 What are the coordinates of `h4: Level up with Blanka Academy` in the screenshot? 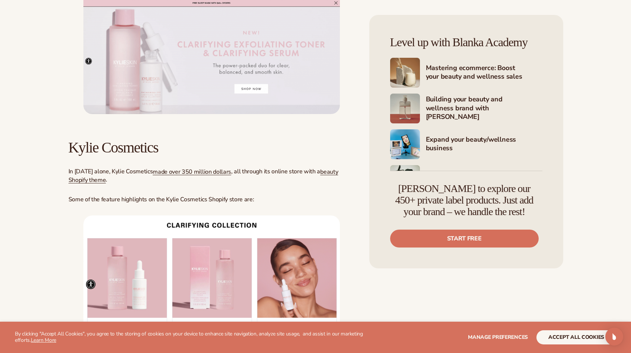 It's located at (466, 42).